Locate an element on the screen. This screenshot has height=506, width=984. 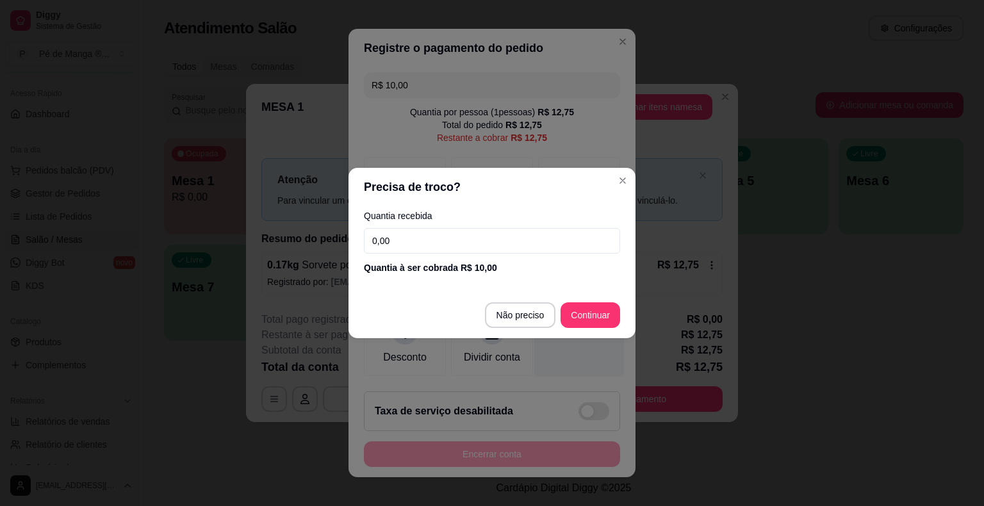
button: Não preciso is located at coordinates (520, 315).